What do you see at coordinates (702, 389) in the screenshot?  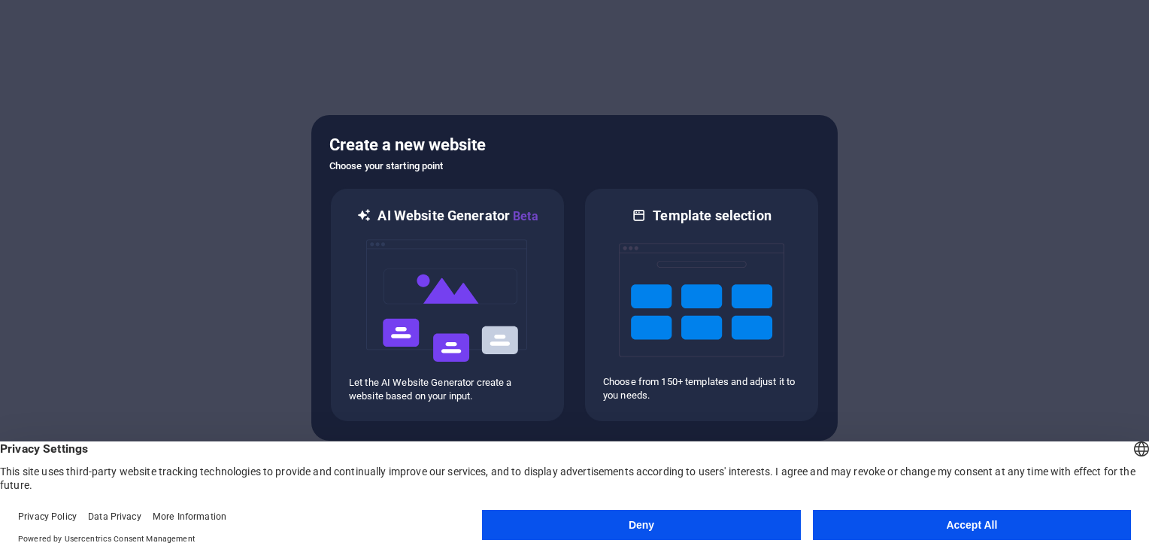 I see `p: Choose from 150+ templates and adjust it to you needs.` at bounding box center [702, 389].